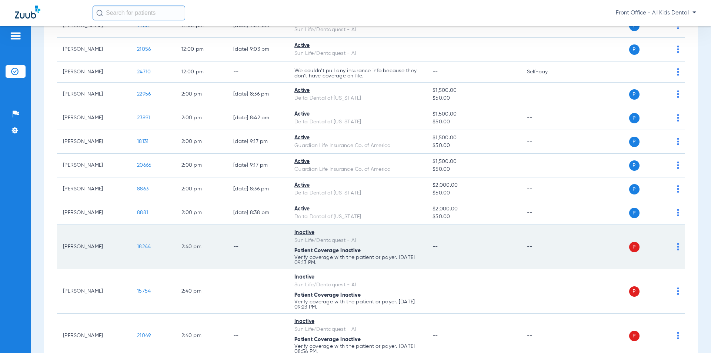 This screenshot has height=353, width=711. I want to click on span: 8881, so click(143, 213).